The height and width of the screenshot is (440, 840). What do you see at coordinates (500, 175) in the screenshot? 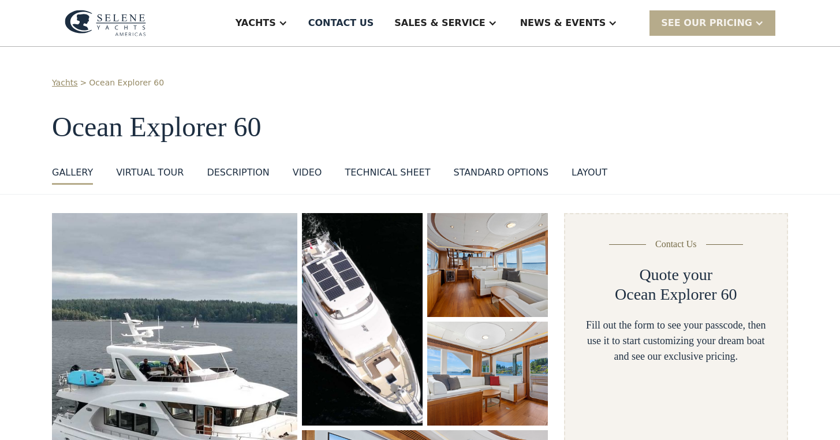
I see `a: standard options` at bounding box center [500, 175].